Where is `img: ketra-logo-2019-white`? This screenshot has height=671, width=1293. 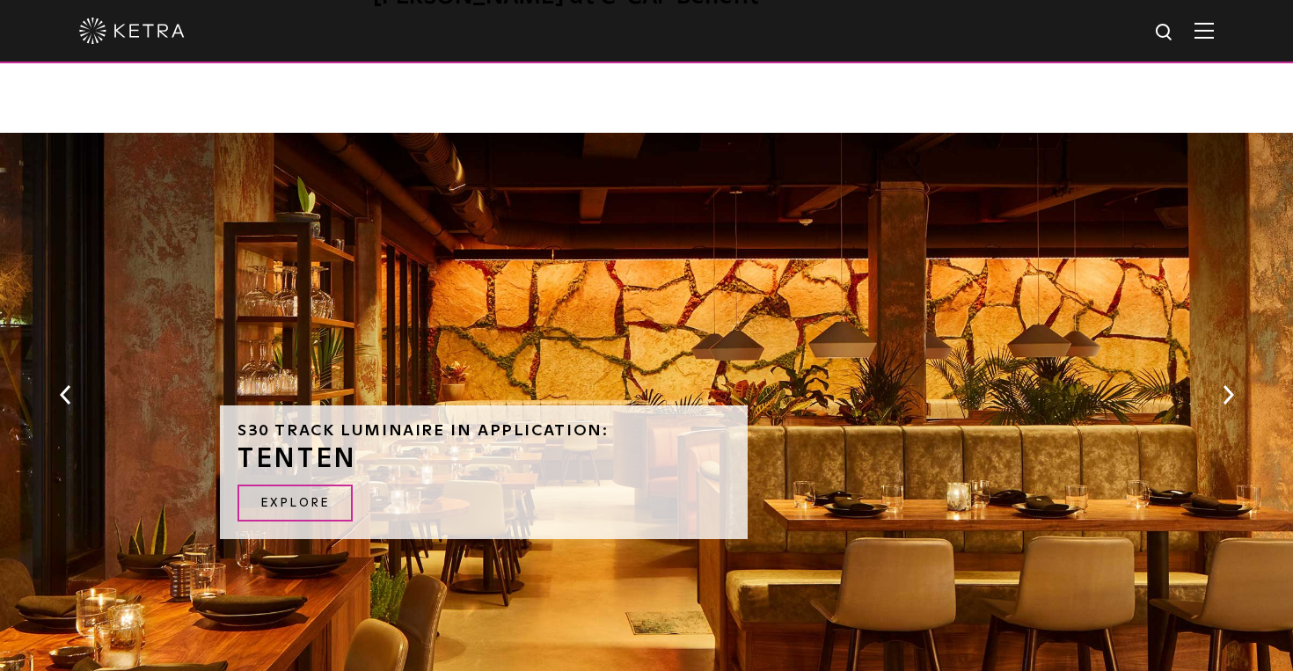 img: ketra-logo-2019-white is located at coordinates (132, 31).